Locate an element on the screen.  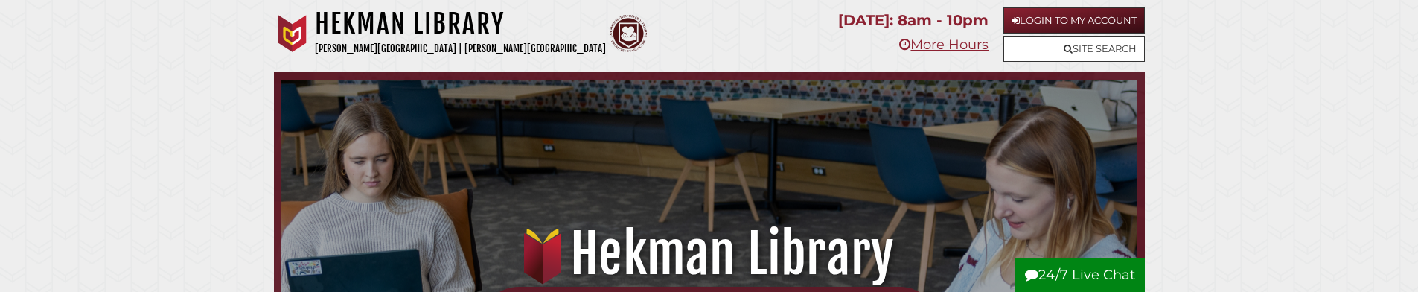
a: More Hours is located at coordinates (944, 45).